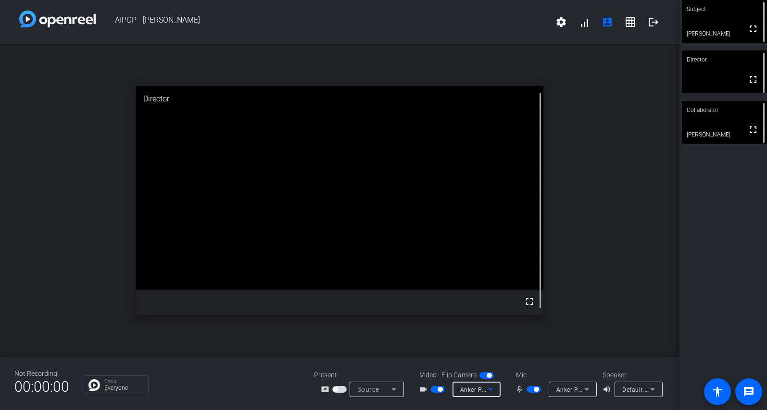 This screenshot has width=767, height=410. I want to click on div: Present, so click(362, 375).